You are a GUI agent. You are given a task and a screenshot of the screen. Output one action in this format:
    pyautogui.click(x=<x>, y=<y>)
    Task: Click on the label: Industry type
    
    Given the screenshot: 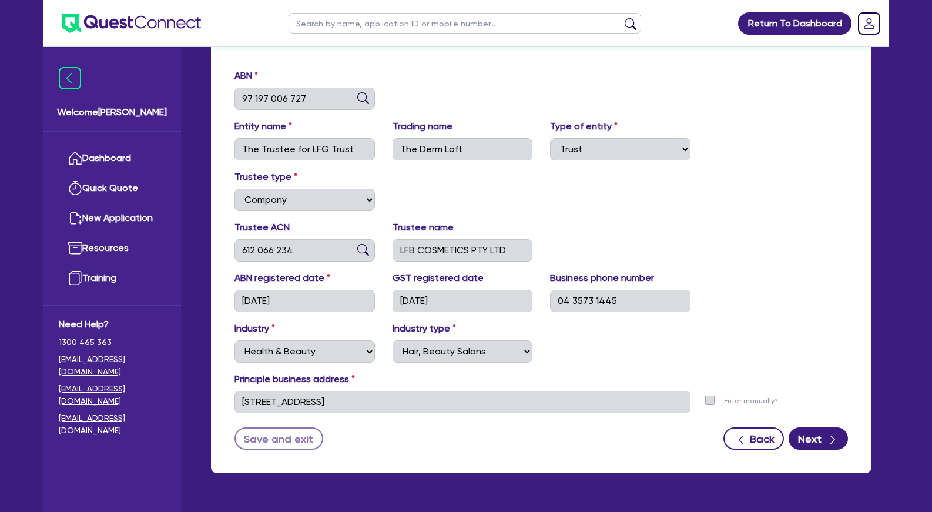 What is the action you would take?
    pyautogui.click(x=424, y=329)
    